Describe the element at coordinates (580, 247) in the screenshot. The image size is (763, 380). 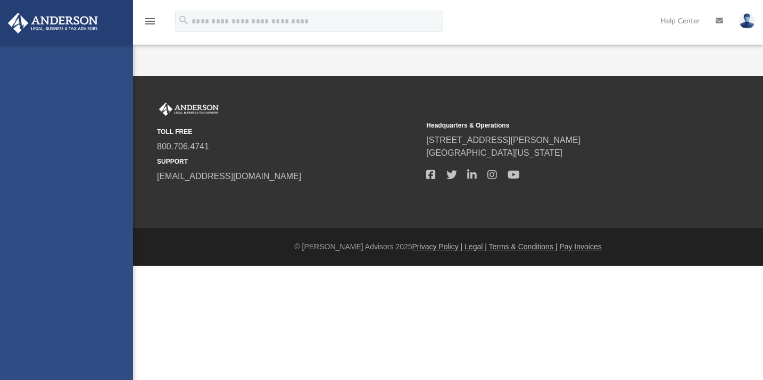
I see `a: Pay Invoices` at that location.